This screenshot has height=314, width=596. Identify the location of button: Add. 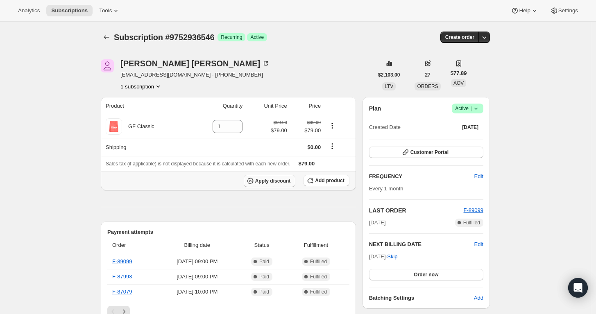
(479, 298).